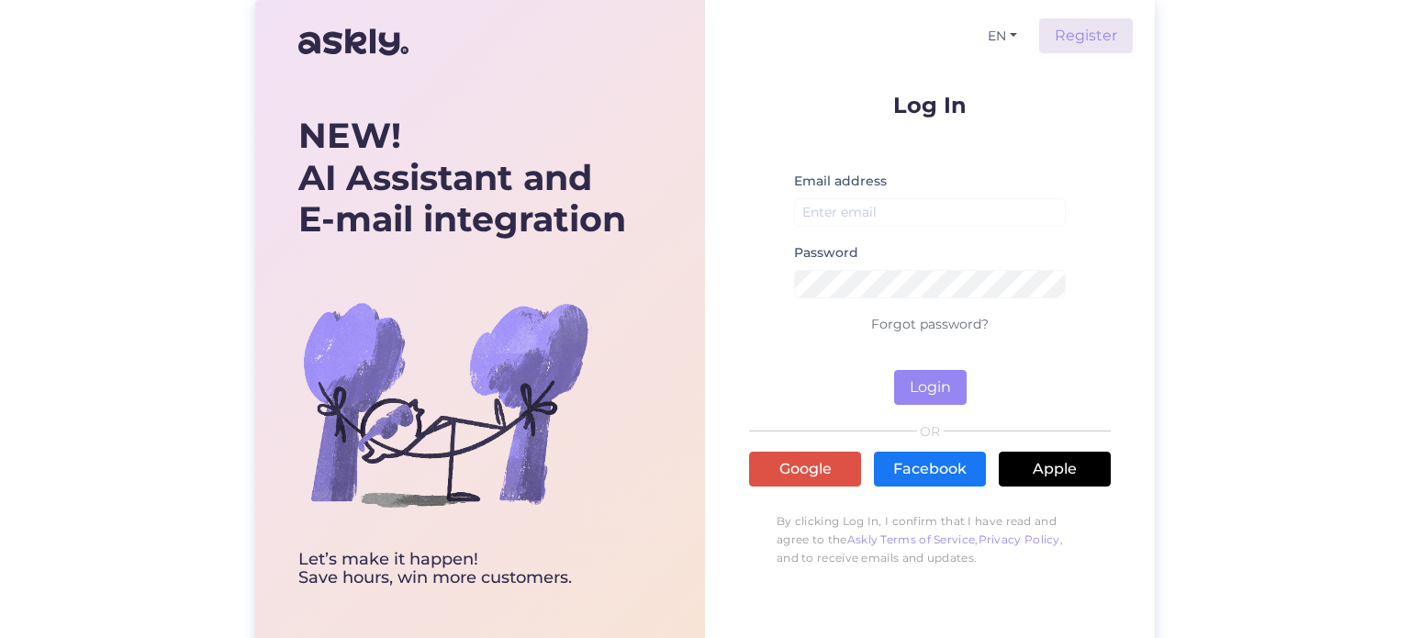  I want to click on img: Askly, so click(354, 42).